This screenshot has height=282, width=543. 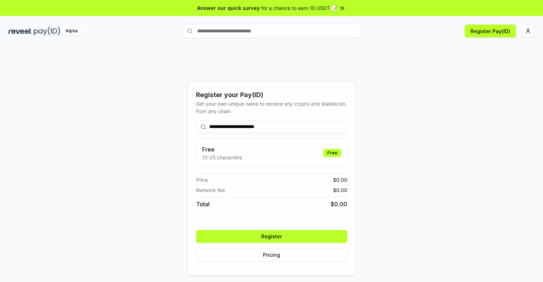 What do you see at coordinates (47, 31) in the screenshot?
I see `img: pay_id` at bounding box center [47, 31].